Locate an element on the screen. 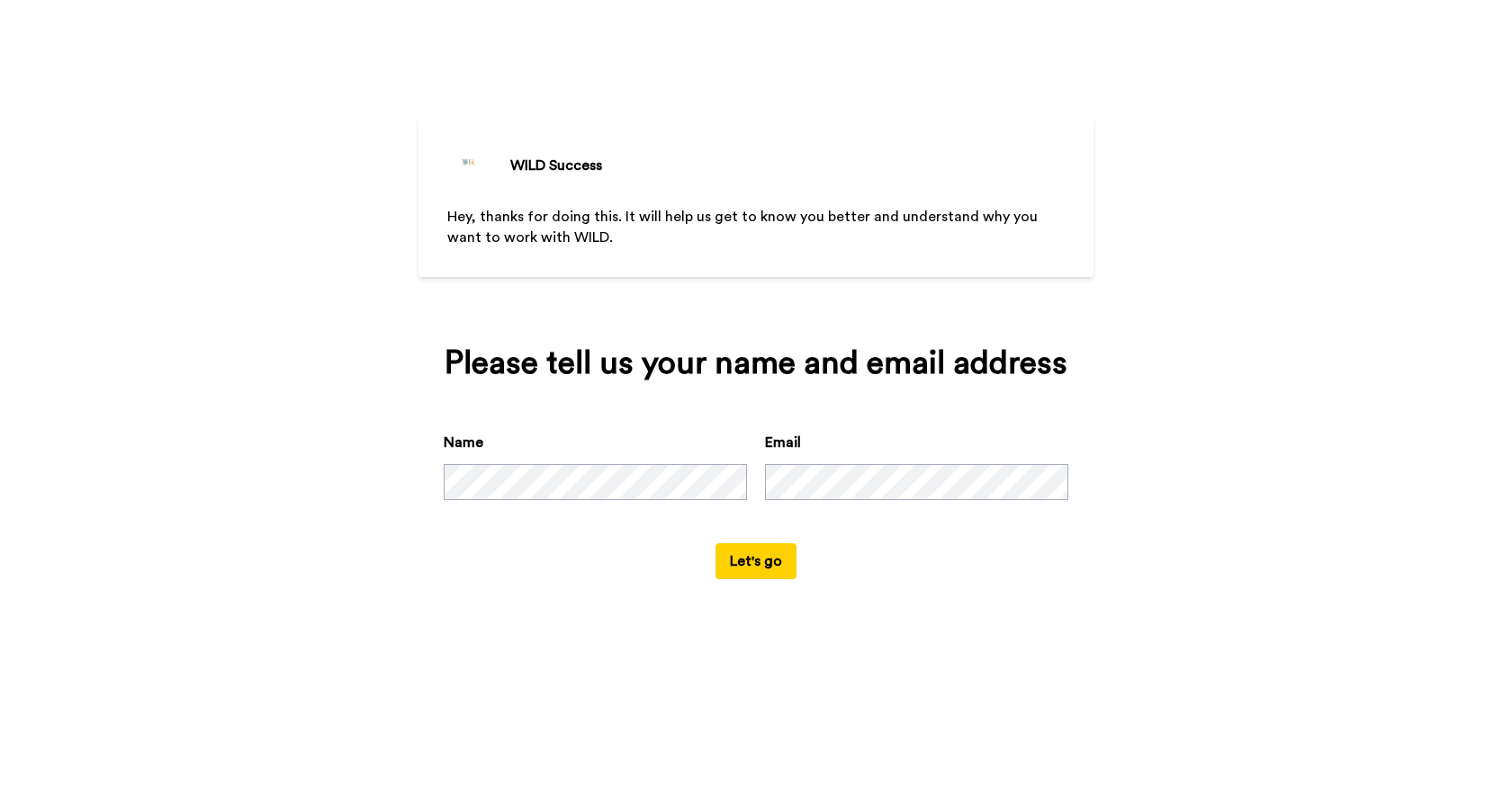 This screenshot has width=1512, height=786. label: Name is located at coordinates (463, 443).